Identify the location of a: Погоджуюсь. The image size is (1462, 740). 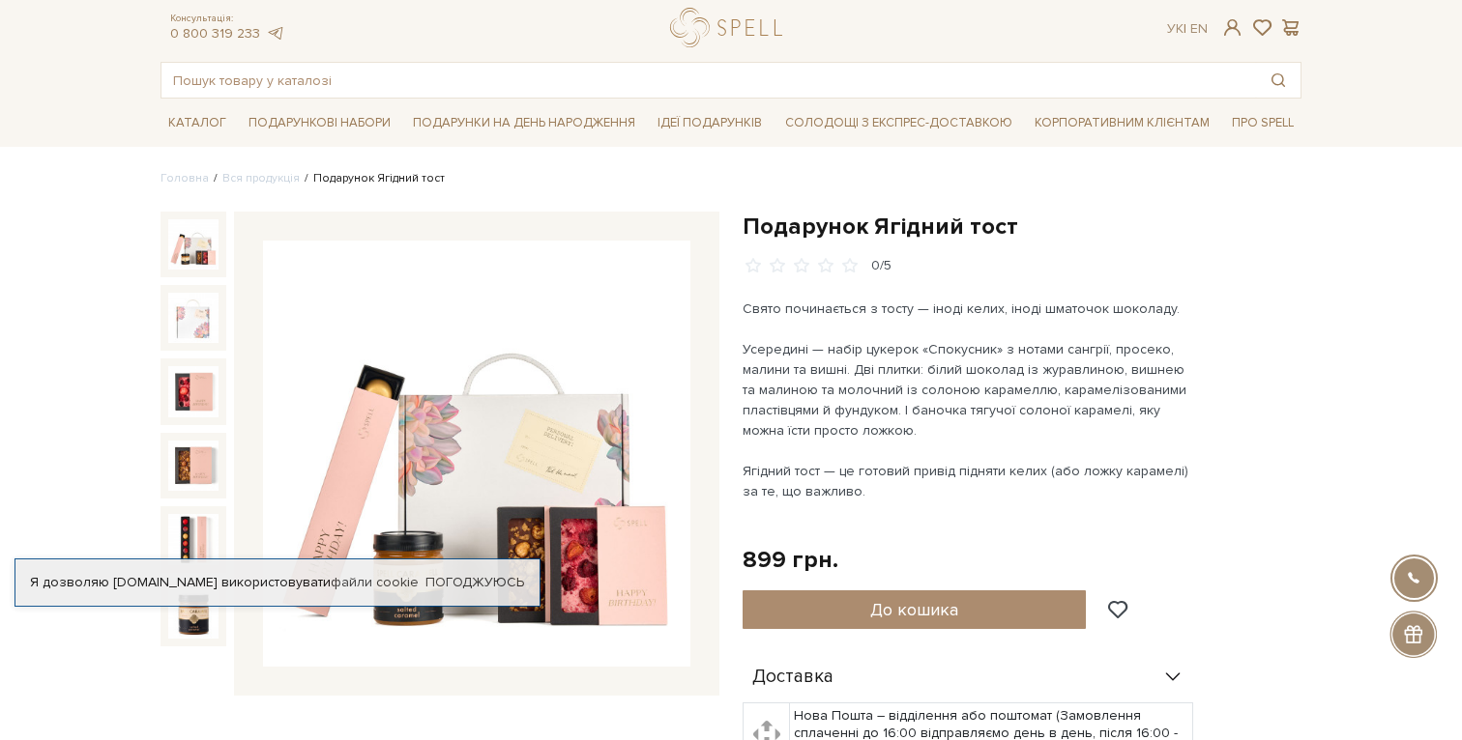
(475, 583).